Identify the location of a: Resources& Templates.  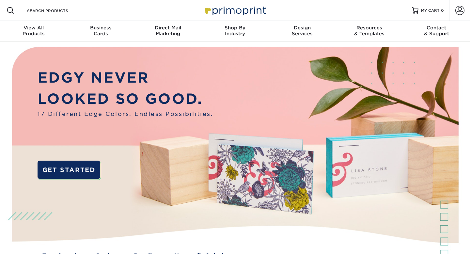
(369, 31).